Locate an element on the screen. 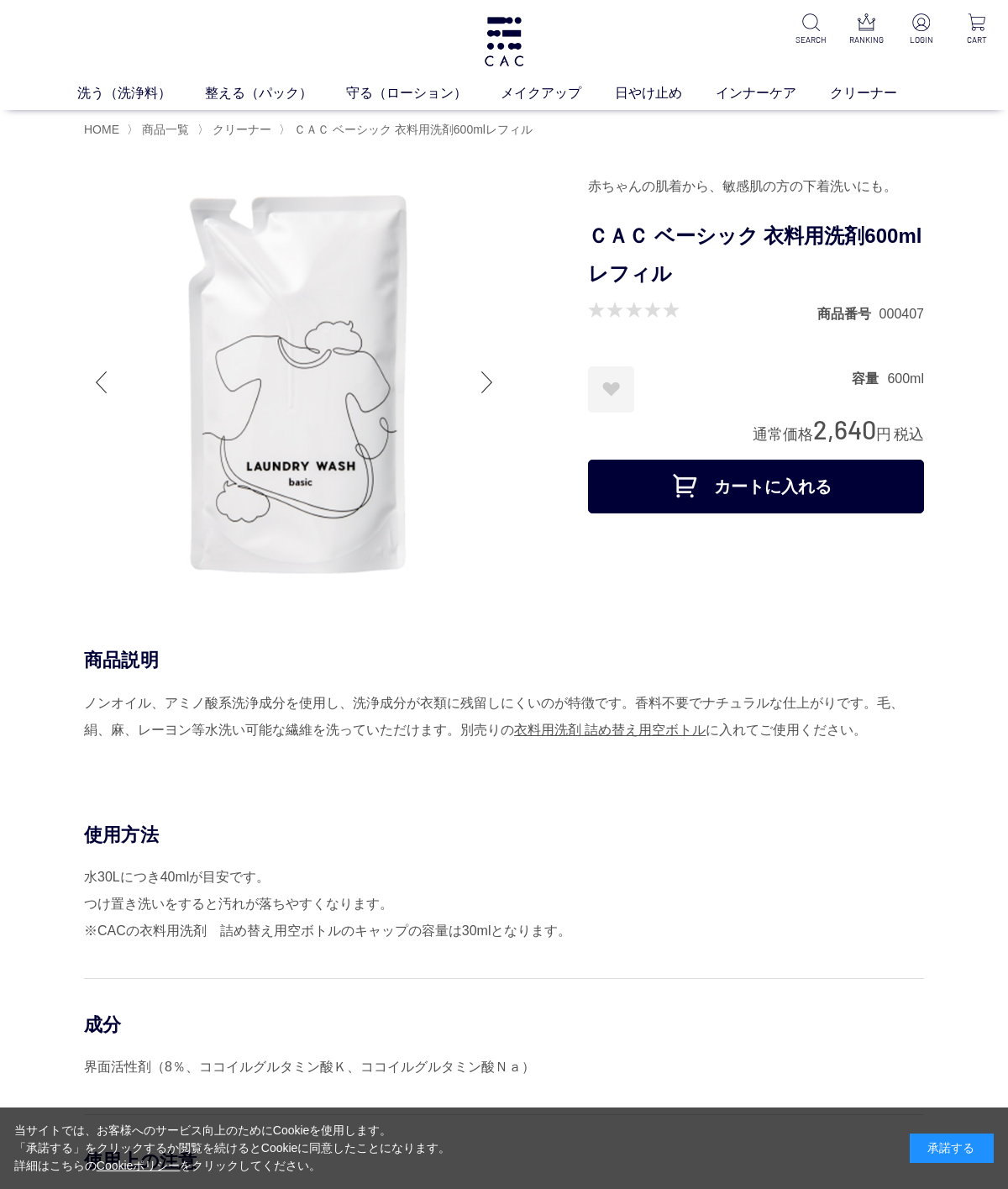 This screenshot has height=1189, width=1008. a: お気に入りに登録する is located at coordinates (611, 389).